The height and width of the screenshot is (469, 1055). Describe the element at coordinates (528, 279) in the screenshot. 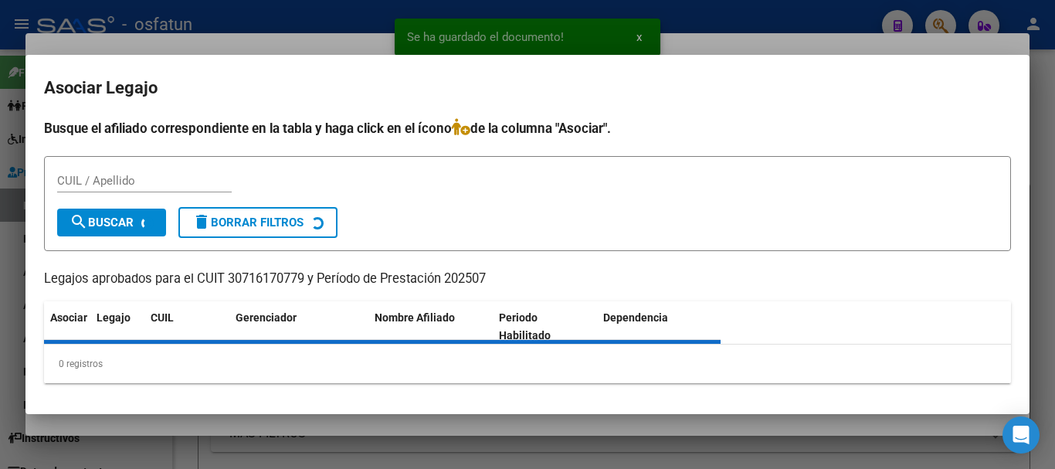

I see `p: Legajos aprobados para el CUIT 30716170779 y Período de Prestación 202507` at that location.